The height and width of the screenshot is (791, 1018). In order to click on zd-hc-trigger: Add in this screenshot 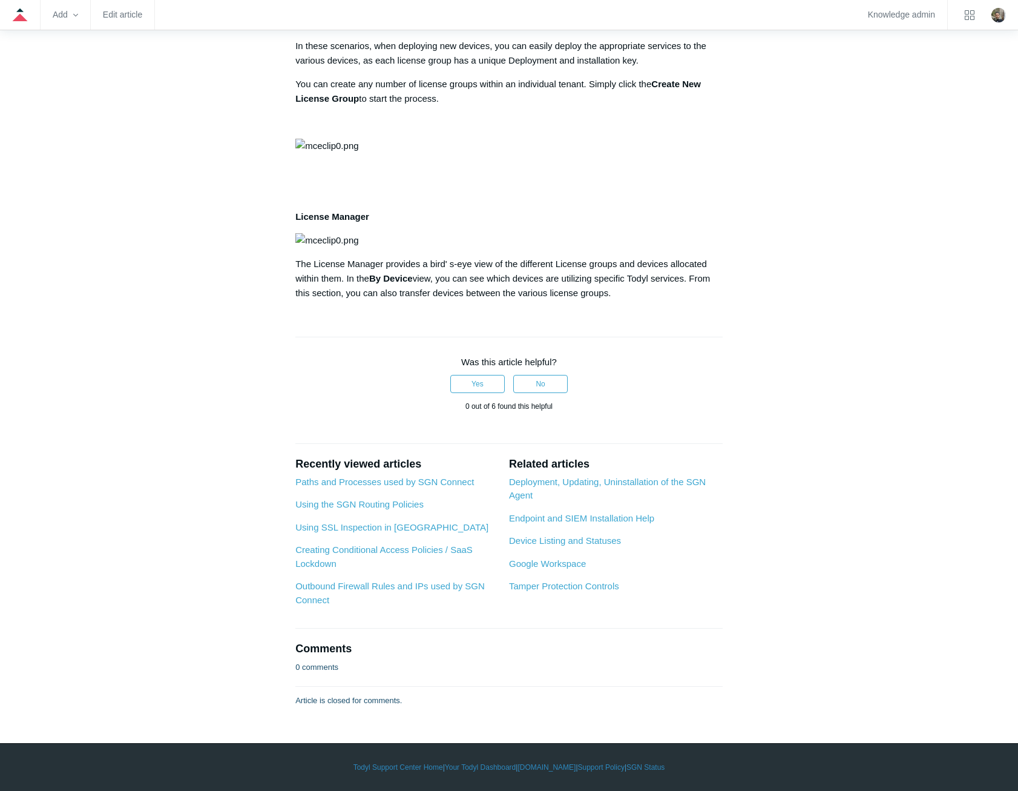, I will do `click(65, 15)`.